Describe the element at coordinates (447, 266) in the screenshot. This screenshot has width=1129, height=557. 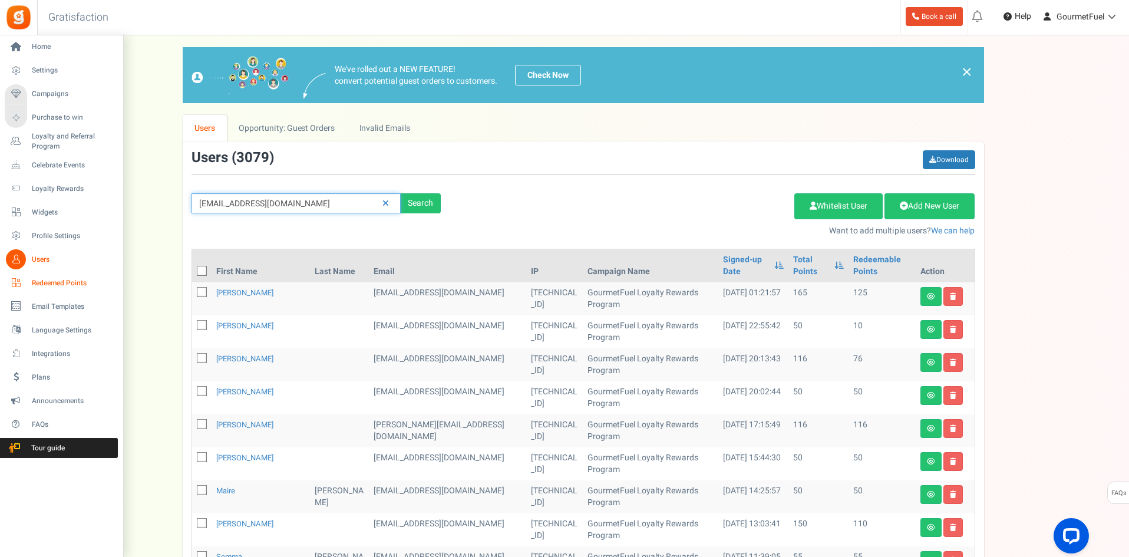
I see `th: Email` at that location.